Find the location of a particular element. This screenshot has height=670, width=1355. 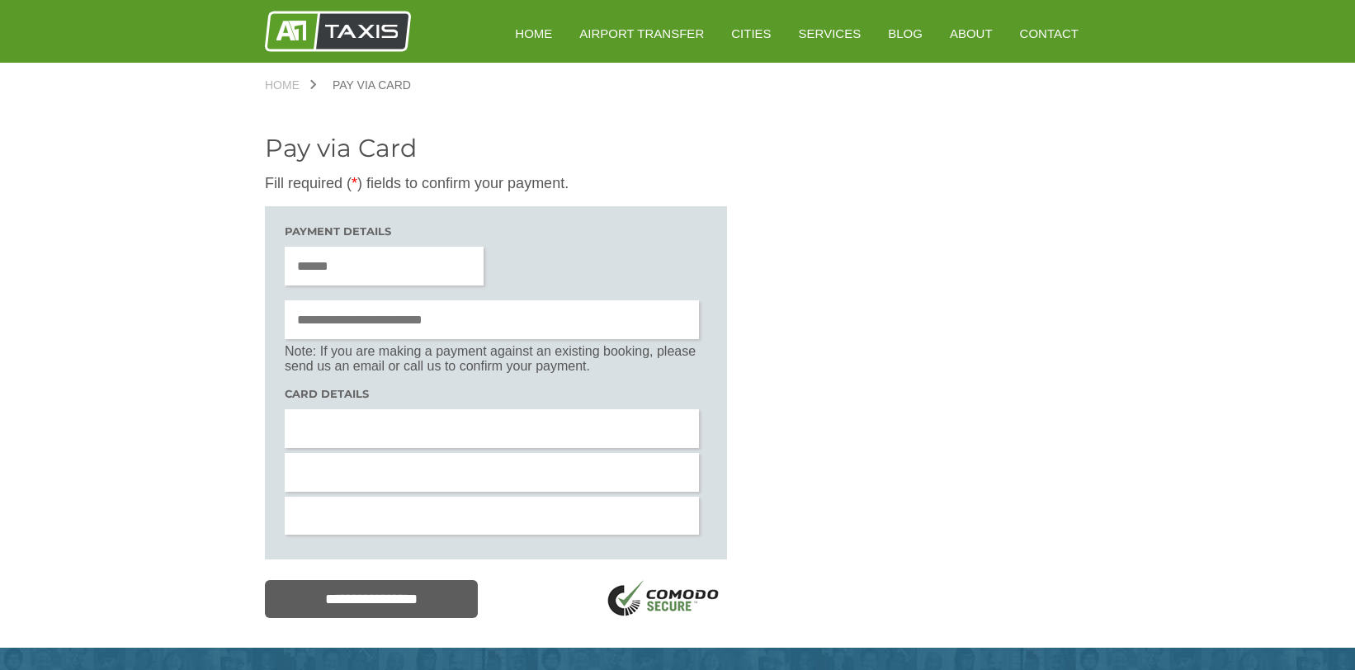

a: Airport Transfer is located at coordinates (641, 33).